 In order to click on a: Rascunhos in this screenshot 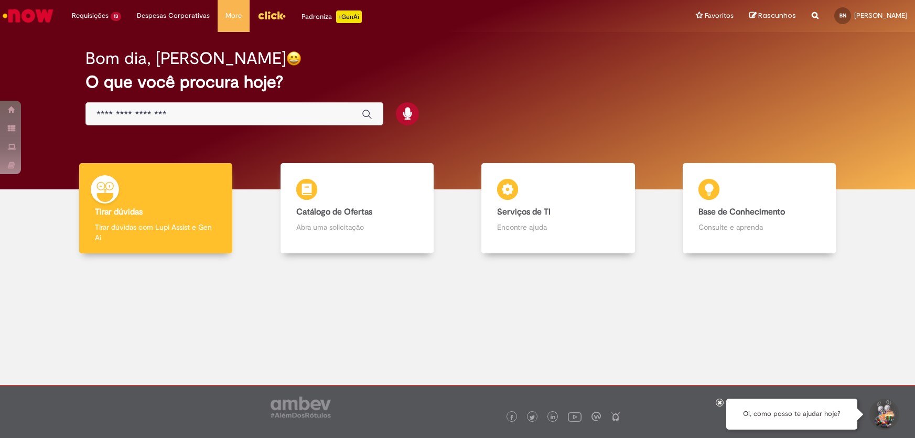, I will do `click(772, 16)`.